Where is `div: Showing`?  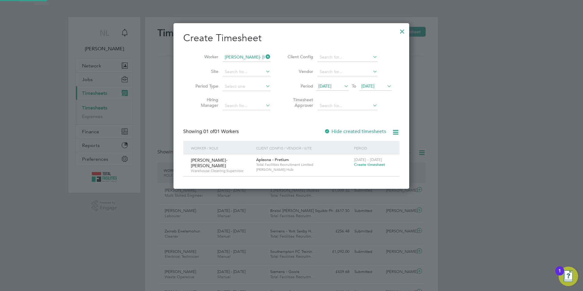
div: Showing is located at coordinates (212, 131).